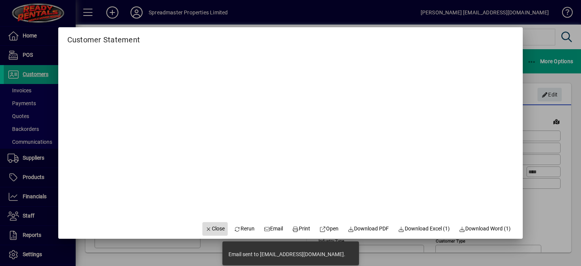  I want to click on button: Print, so click(301, 229).